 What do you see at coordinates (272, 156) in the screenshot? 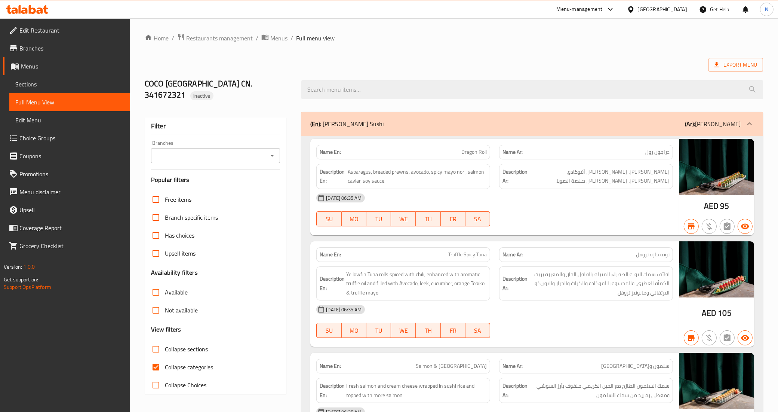
I see `button: Open` at bounding box center [272, 156].